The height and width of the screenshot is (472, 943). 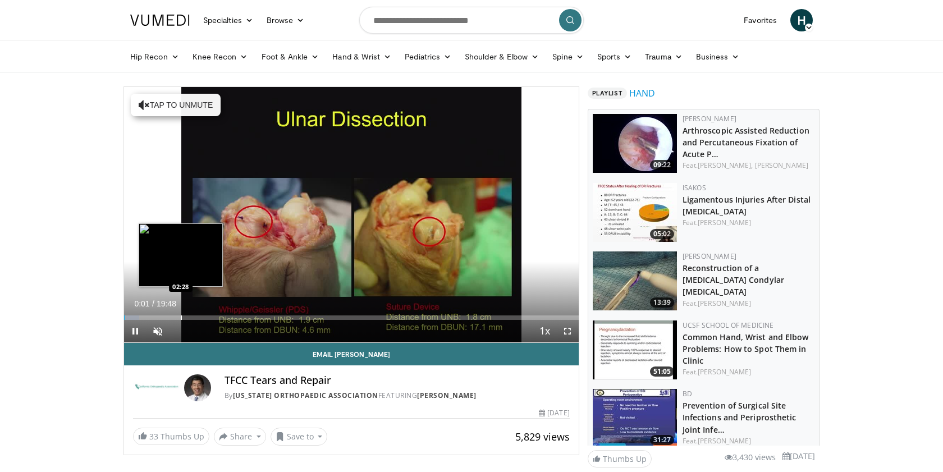 I want to click on a: Shoulder & Elbow, so click(x=502, y=57).